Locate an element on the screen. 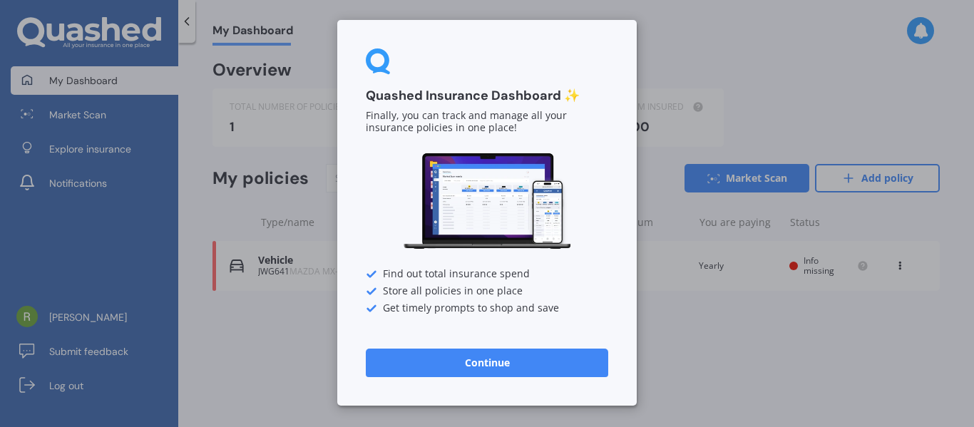 Image resolution: width=974 pixels, height=427 pixels. img: Dashboard is located at coordinates (487, 201).